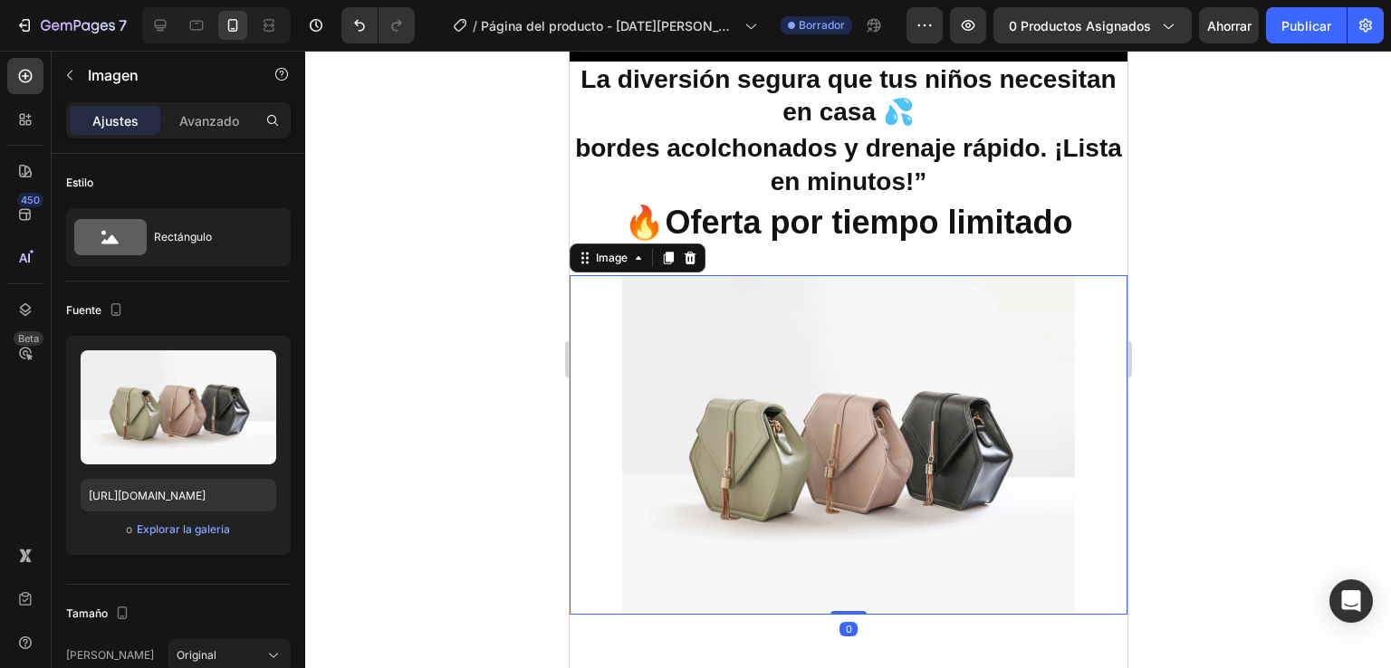  I want to click on div: 0, so click(279, 578).